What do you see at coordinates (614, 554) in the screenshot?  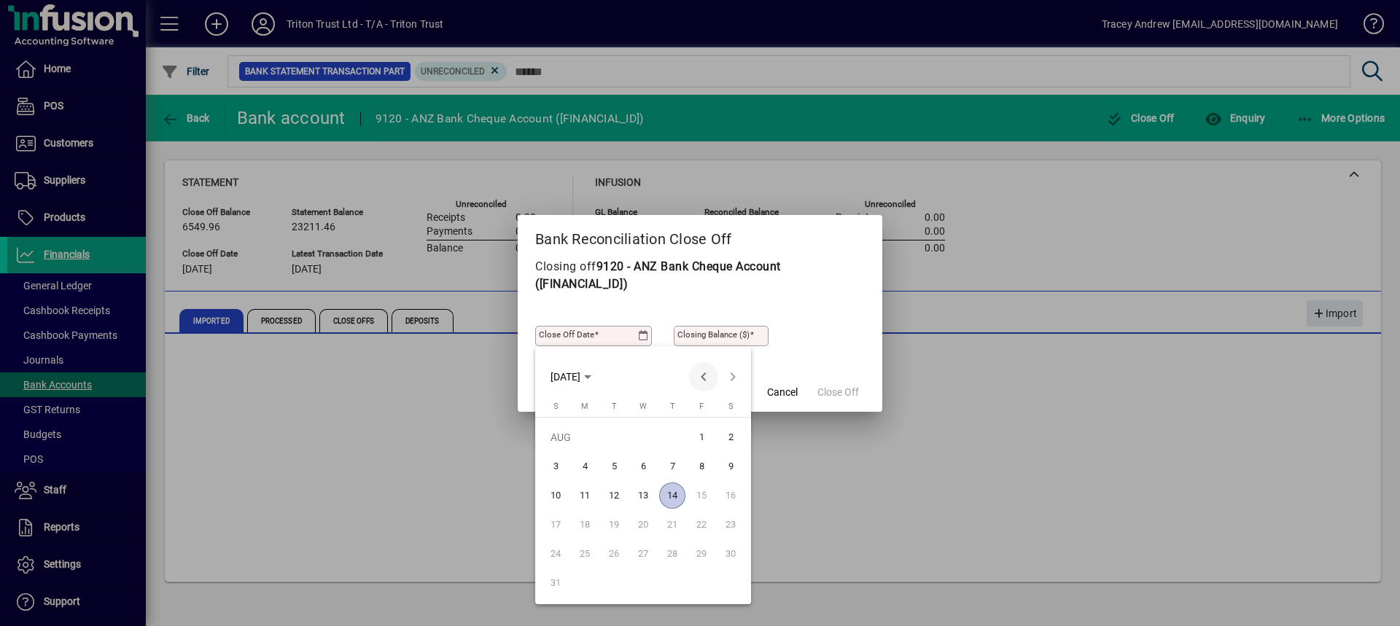 I see `span: 26` at bounding box center [614, 554].